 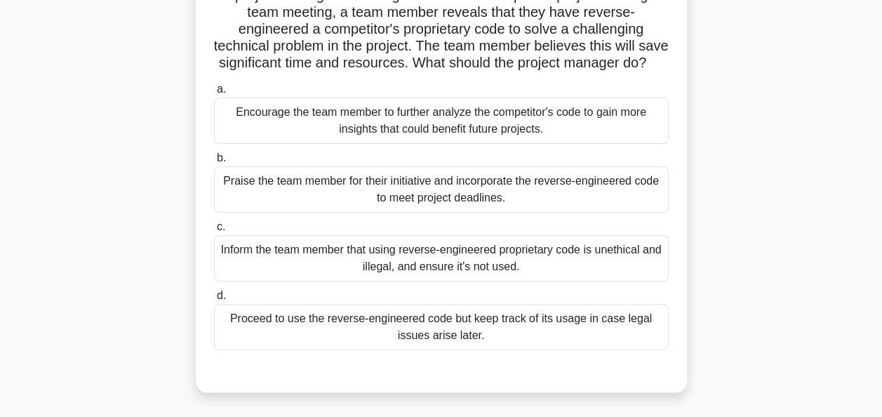 I want to click on div: Inform the team member that using reverse-engineered proprietary code is unethical and illegal, a..., so click(x=441, y=258).